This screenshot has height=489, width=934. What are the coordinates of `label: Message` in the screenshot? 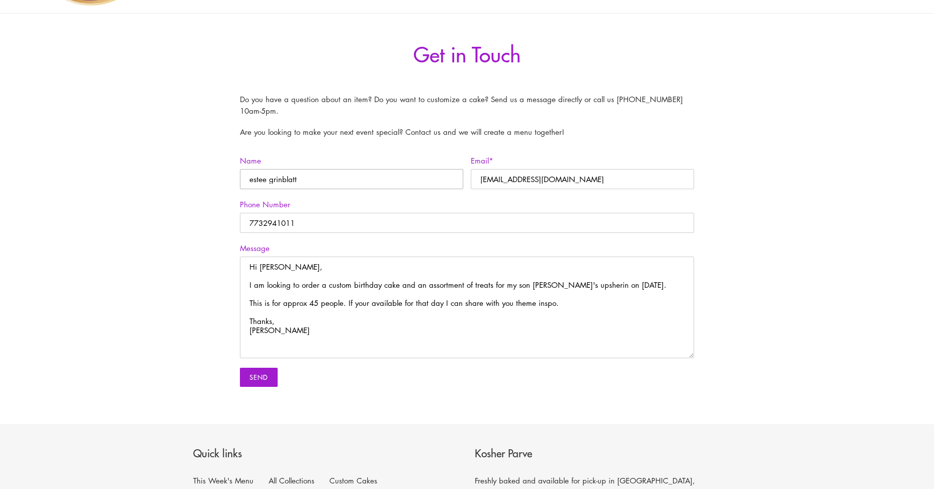 It's located at (467, 248).